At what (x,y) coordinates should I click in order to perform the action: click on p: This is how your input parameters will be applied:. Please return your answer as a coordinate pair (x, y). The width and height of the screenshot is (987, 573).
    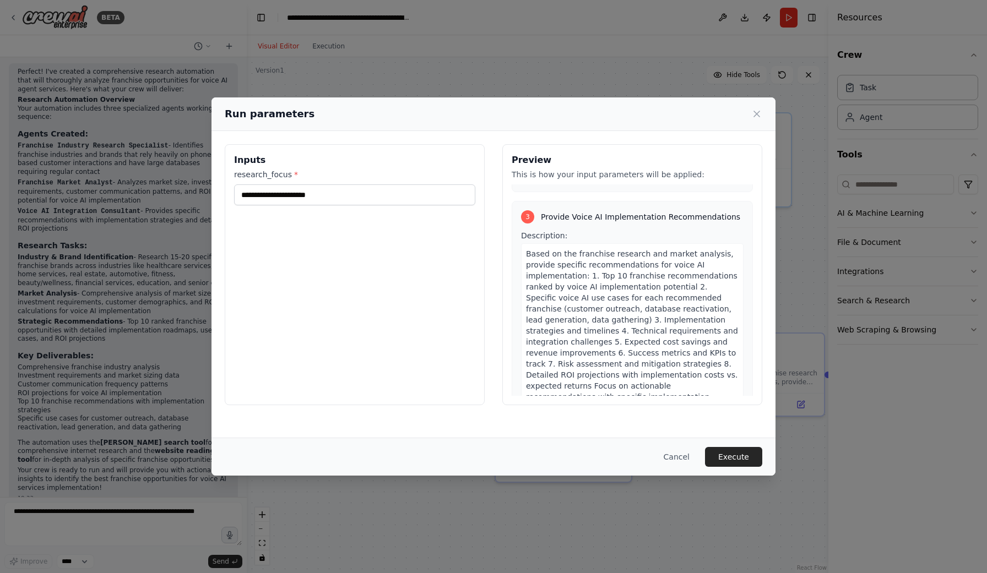
    Looking at the image, I should click on (632, 175).